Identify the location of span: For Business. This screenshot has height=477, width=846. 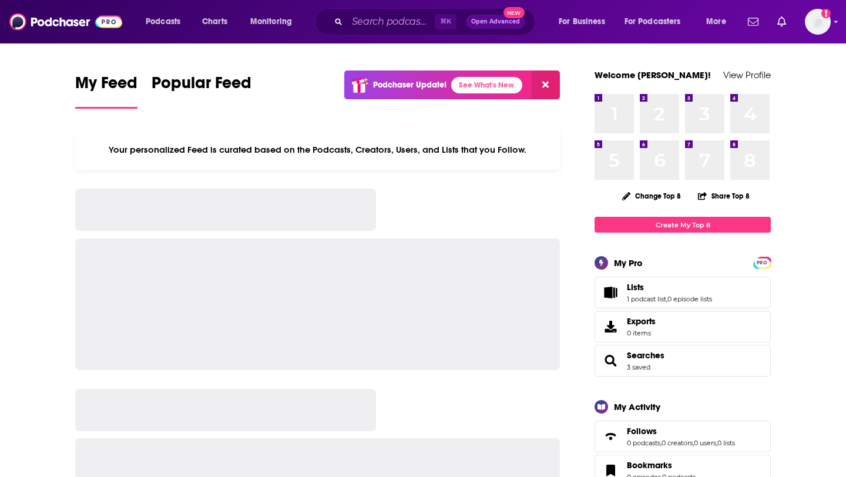
(581, 22).